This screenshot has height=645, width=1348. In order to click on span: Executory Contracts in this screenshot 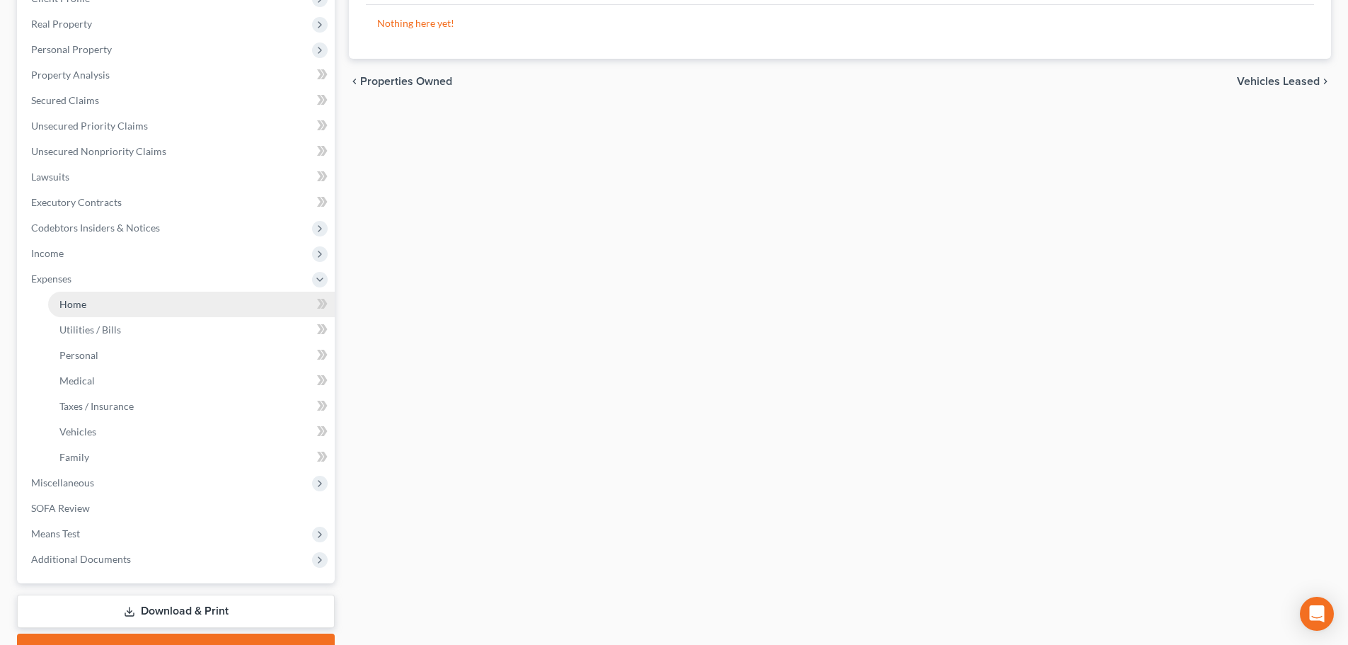, I will do `click(76, 202)`.